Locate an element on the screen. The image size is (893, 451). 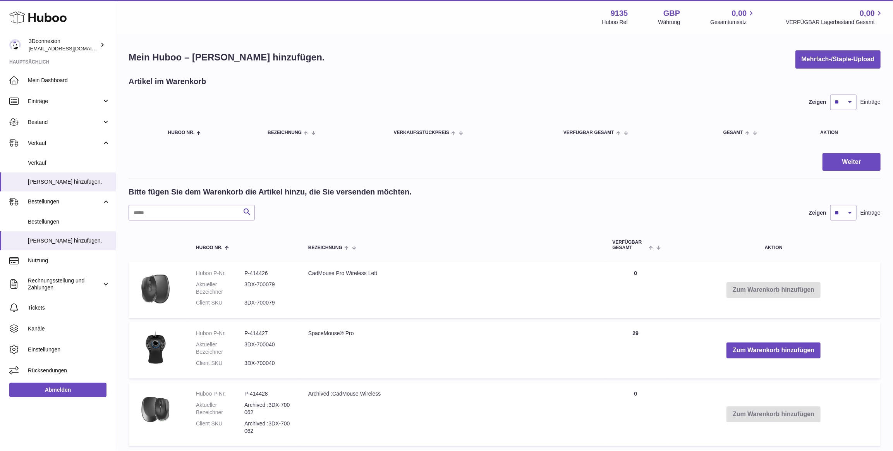
span: Gesamt is located at coordinates (733, 132).